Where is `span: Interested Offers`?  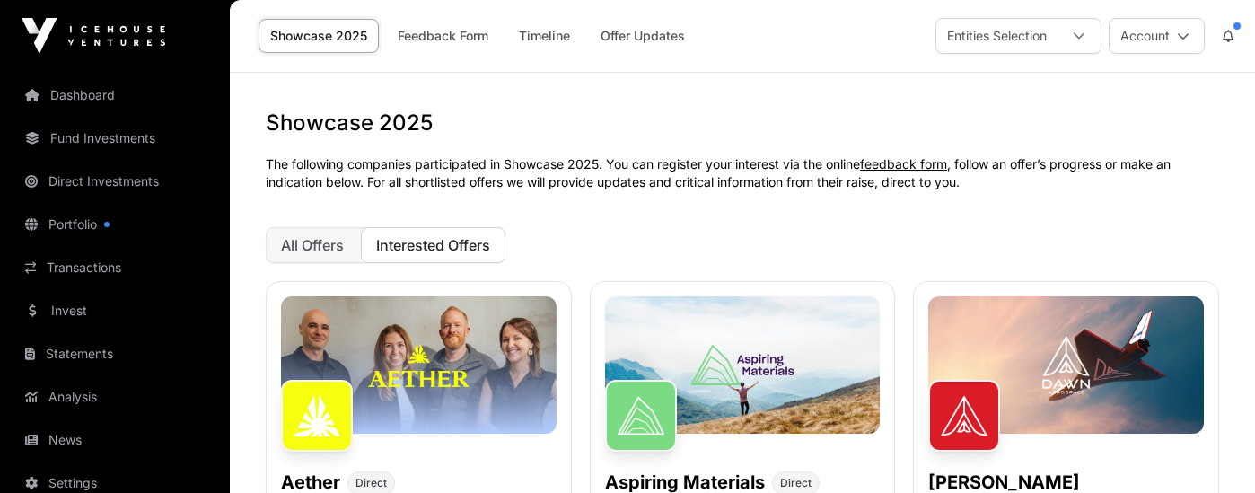
span: Interested Offers is located at coordinates (433, 245).